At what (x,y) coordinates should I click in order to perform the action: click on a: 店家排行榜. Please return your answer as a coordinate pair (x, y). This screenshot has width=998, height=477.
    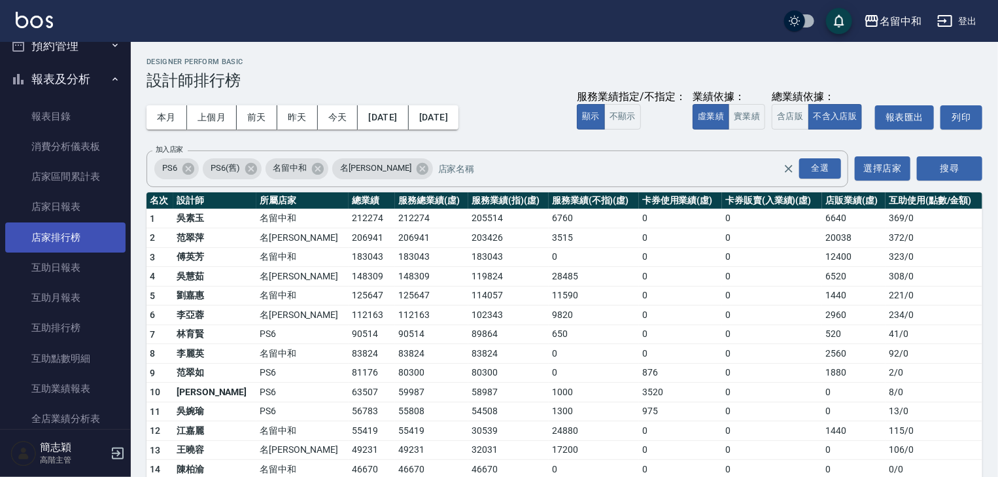
    Looking at the image, I should click on (65, 237).